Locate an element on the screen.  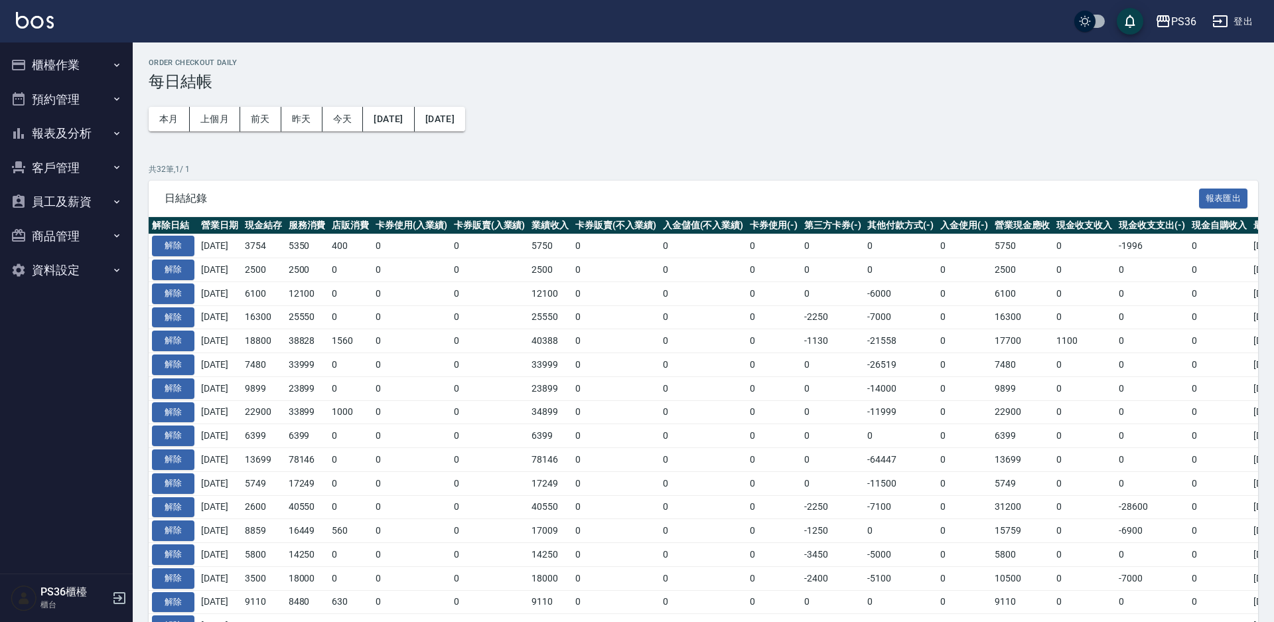
button: 今天 is located at coordinates (343, 119).